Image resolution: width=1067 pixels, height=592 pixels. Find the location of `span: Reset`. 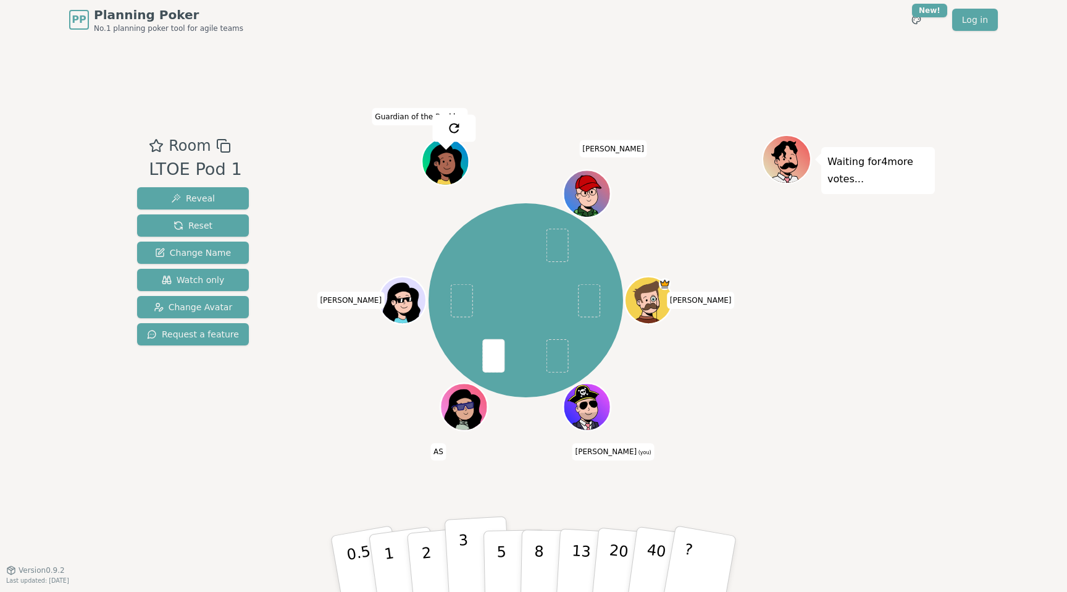

span: Reset is located at coordinates (193, 225).